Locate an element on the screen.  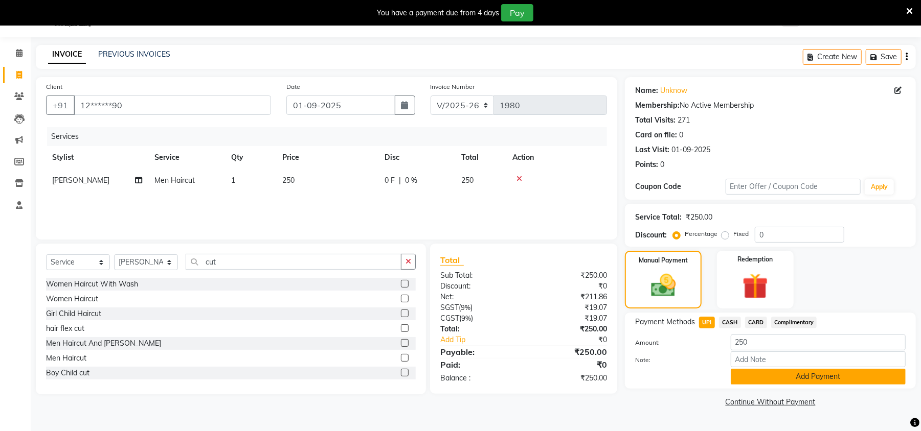
a: Unknow is located at coordinates (673, 90).